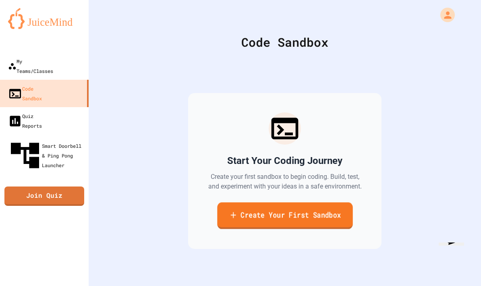 The image size is (481, 286). Describe the element at coordinates (25, 121) in the screenshot. I see `div: Quiz Reports` at that location.